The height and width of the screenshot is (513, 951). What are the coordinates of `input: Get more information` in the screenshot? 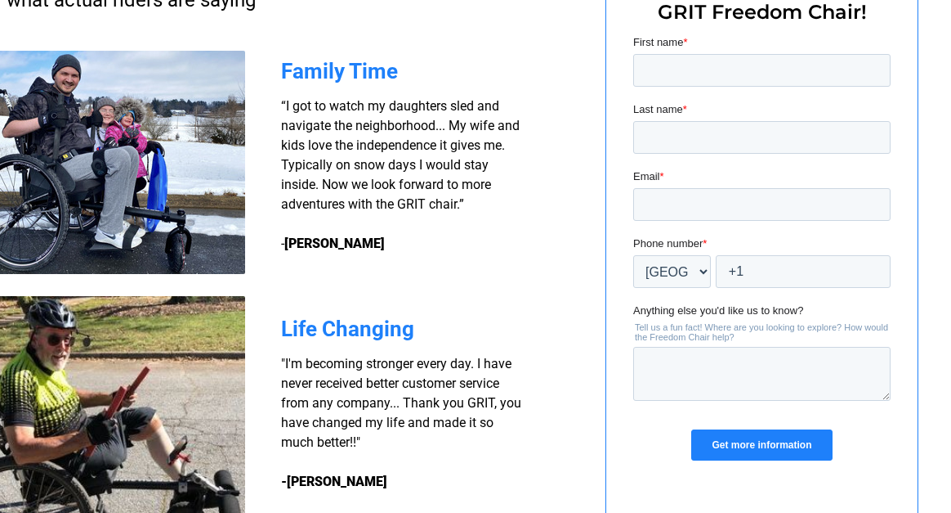 It's located at (128, 410).